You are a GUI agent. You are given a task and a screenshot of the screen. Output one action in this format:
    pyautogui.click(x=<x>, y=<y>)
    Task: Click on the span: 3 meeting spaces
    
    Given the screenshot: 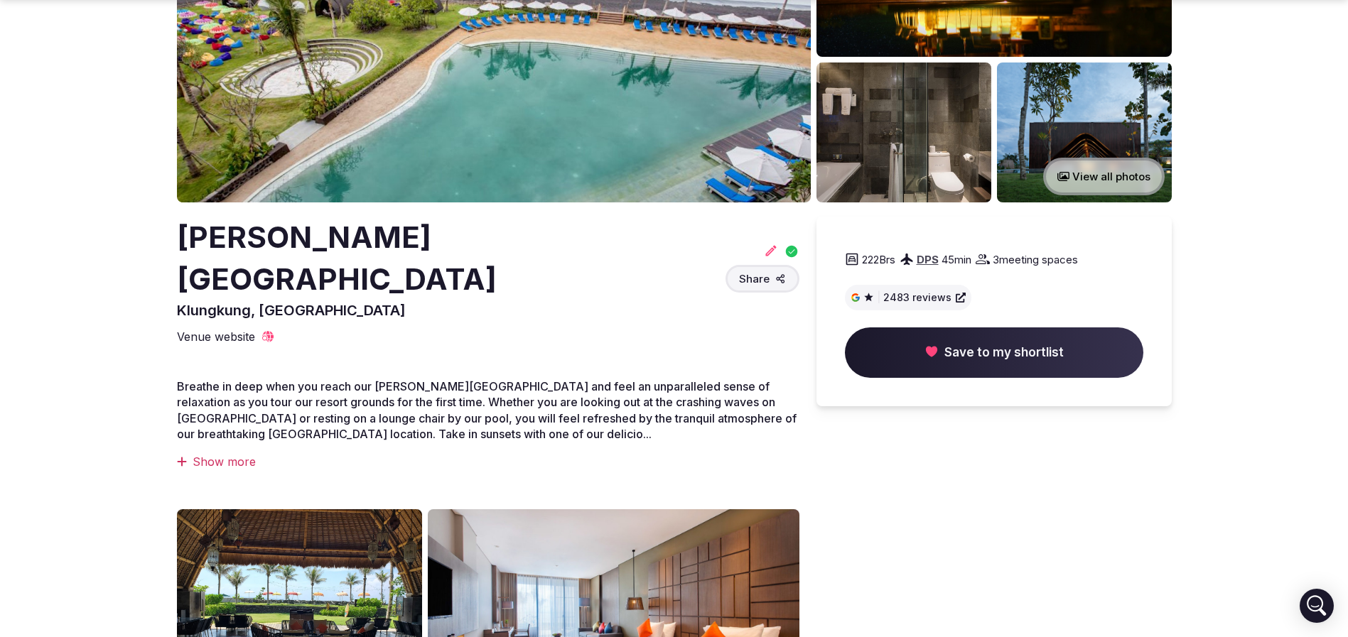 What is the action you would take?
    pyautogui.click(x=1035, y=259)
    